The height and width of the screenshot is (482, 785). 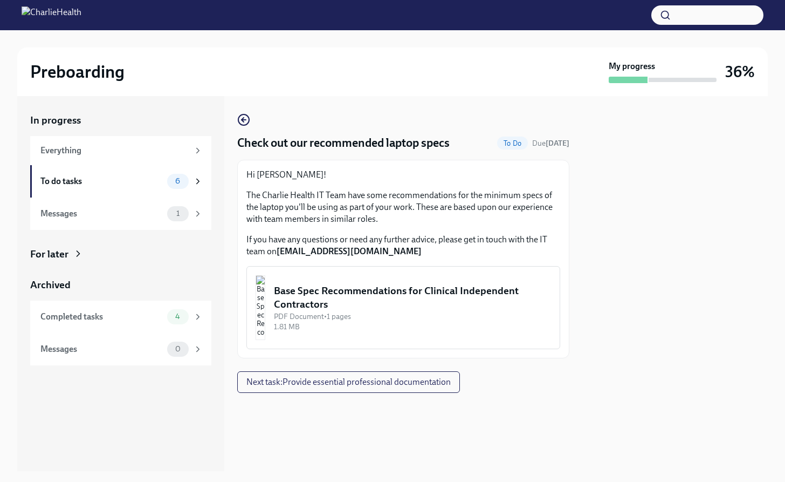 I want to click on span: 4, so click(x=177, y=316).